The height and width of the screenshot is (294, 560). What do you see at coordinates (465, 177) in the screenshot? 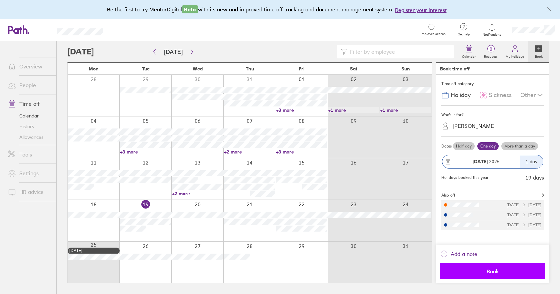
I see `div: Holidays booked this year` at bounding box center [465, 177].